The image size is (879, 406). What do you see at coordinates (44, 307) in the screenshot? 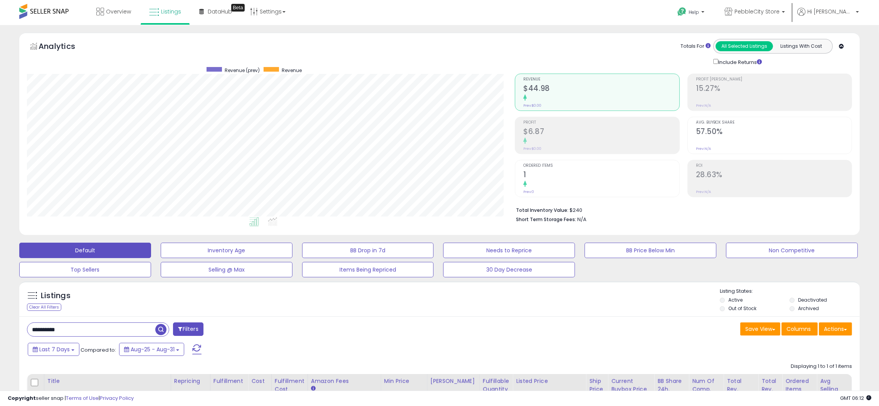
I see `div: Clear All Filters` at bounding box center [44, 307].